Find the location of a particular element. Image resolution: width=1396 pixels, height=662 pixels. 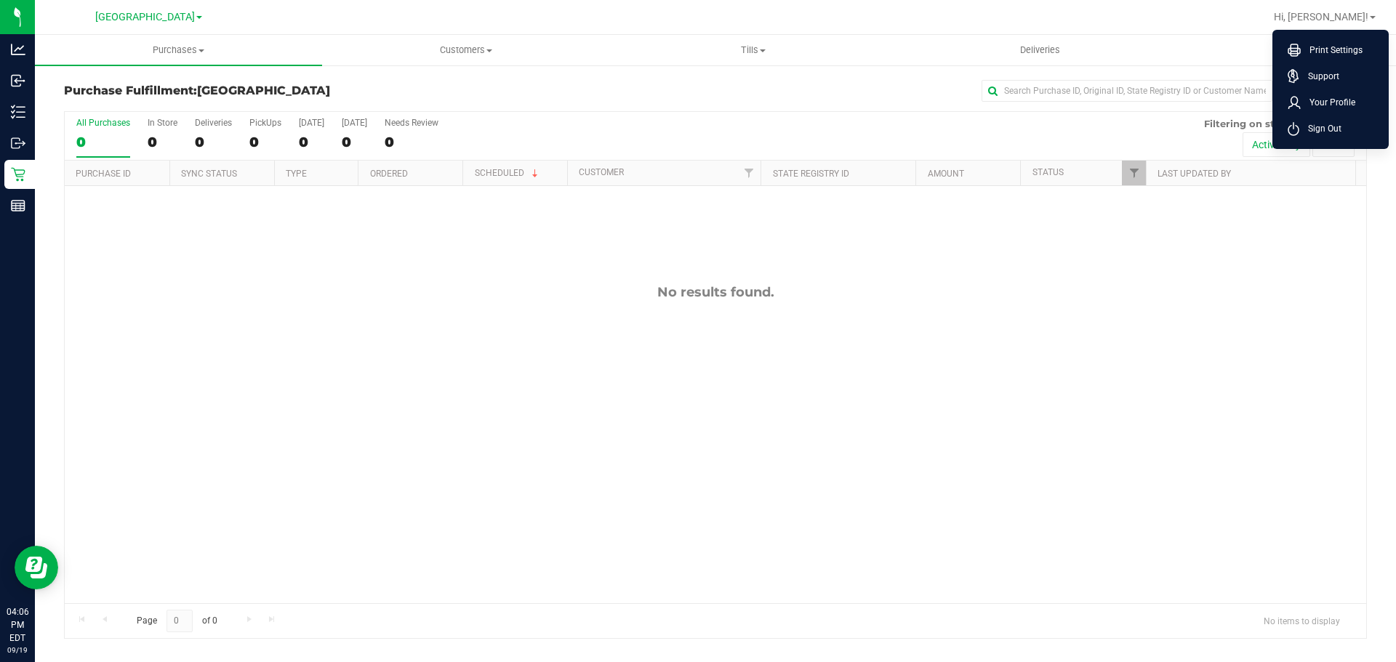

inline-svg: Analytics is located at coordinates (18, 49).